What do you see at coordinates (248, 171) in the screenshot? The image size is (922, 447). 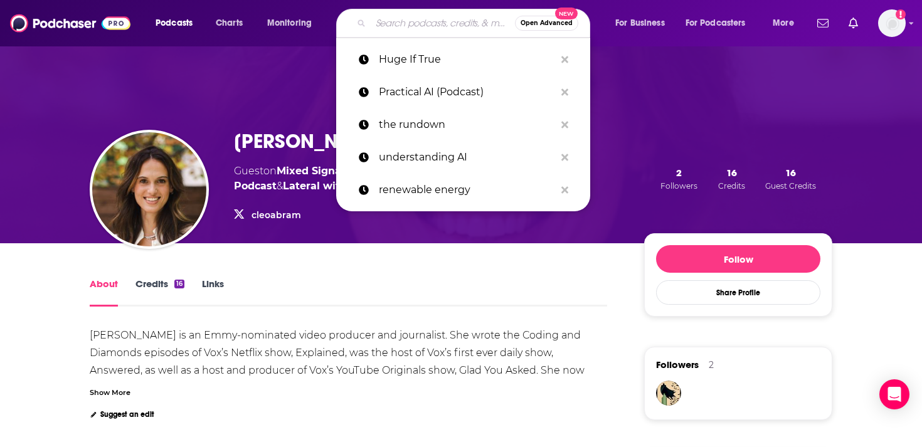 I see `span: Guest` at bounding box center [248, 171].